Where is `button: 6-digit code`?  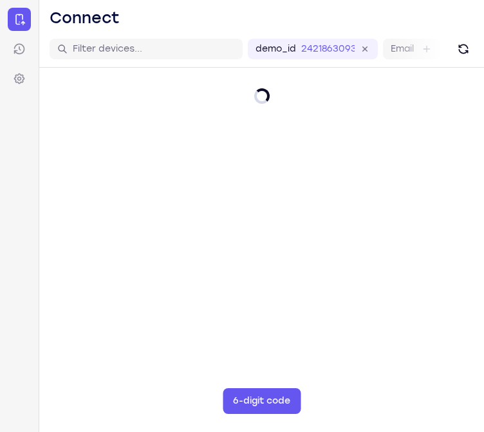 button: 6-digit code is located at coordinates (262, 401).